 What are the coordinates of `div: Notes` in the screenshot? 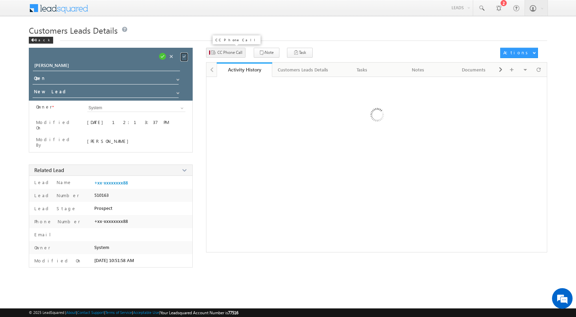 It's located at (418, 70).